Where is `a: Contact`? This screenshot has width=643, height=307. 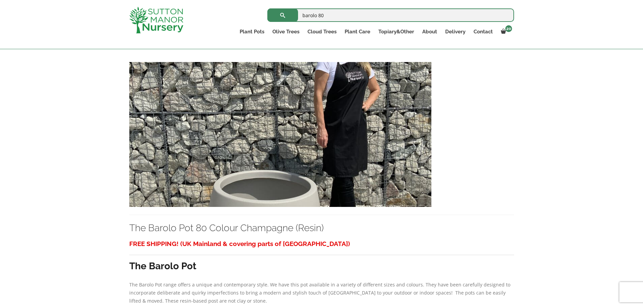
a: Contact is located at coordinates (483, 32).